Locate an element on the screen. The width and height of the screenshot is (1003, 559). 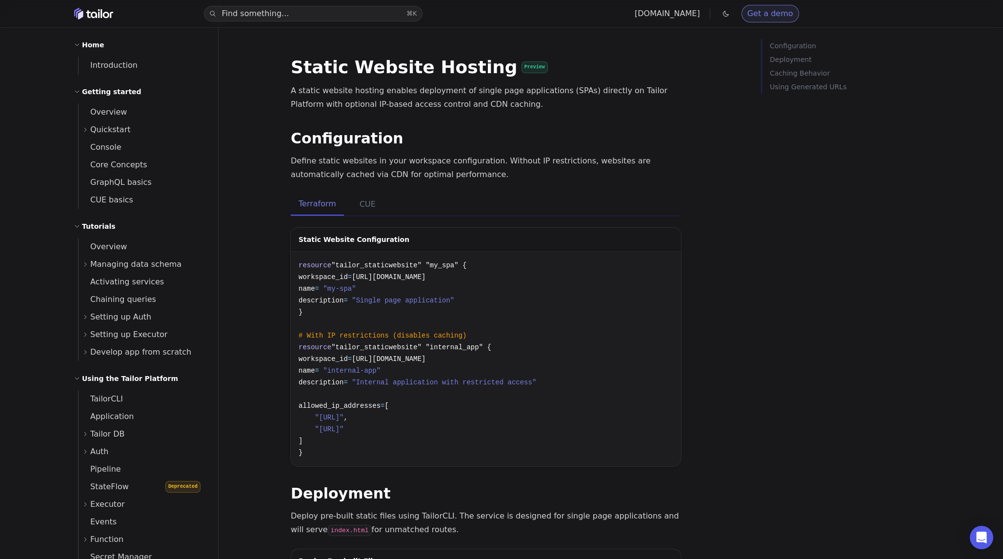
p: Using Generated URLs is located at coordinates (853, 87).